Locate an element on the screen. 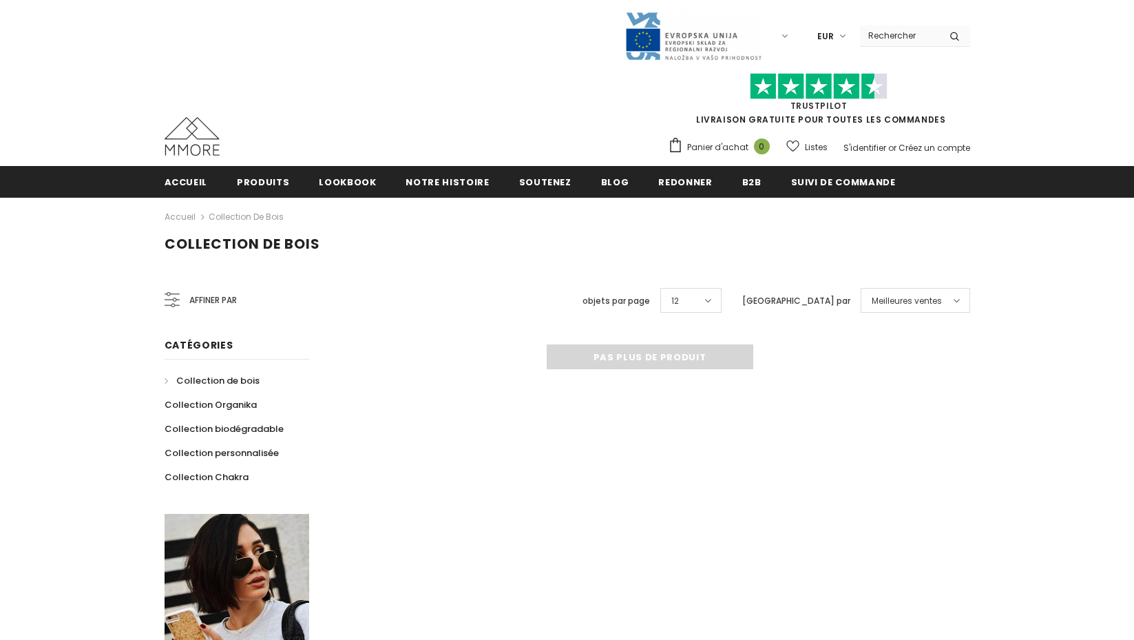 Image resolution: width=1134 pixels, height=640 pixels. span: Lookbook is located at coordinates (347, 182).